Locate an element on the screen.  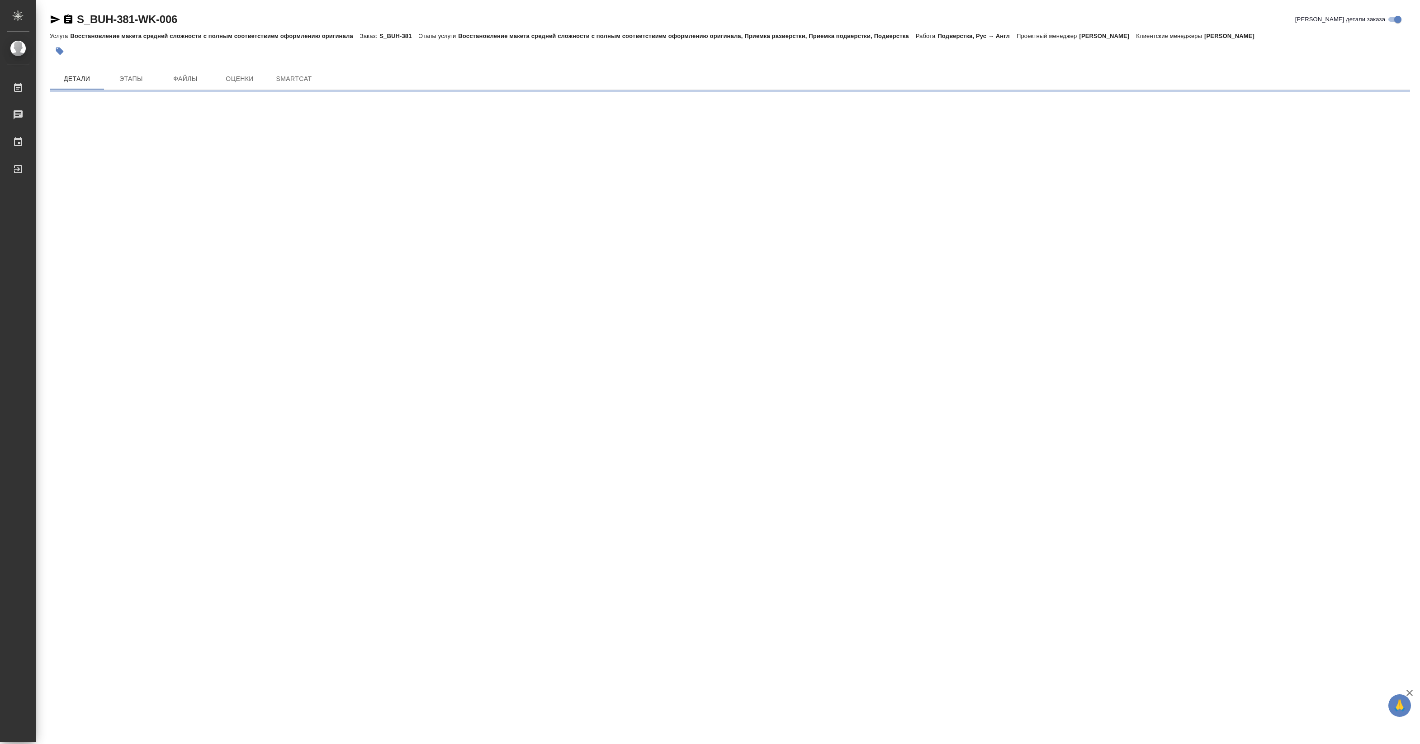
p: Услуга is located at coordinates (60, 36).